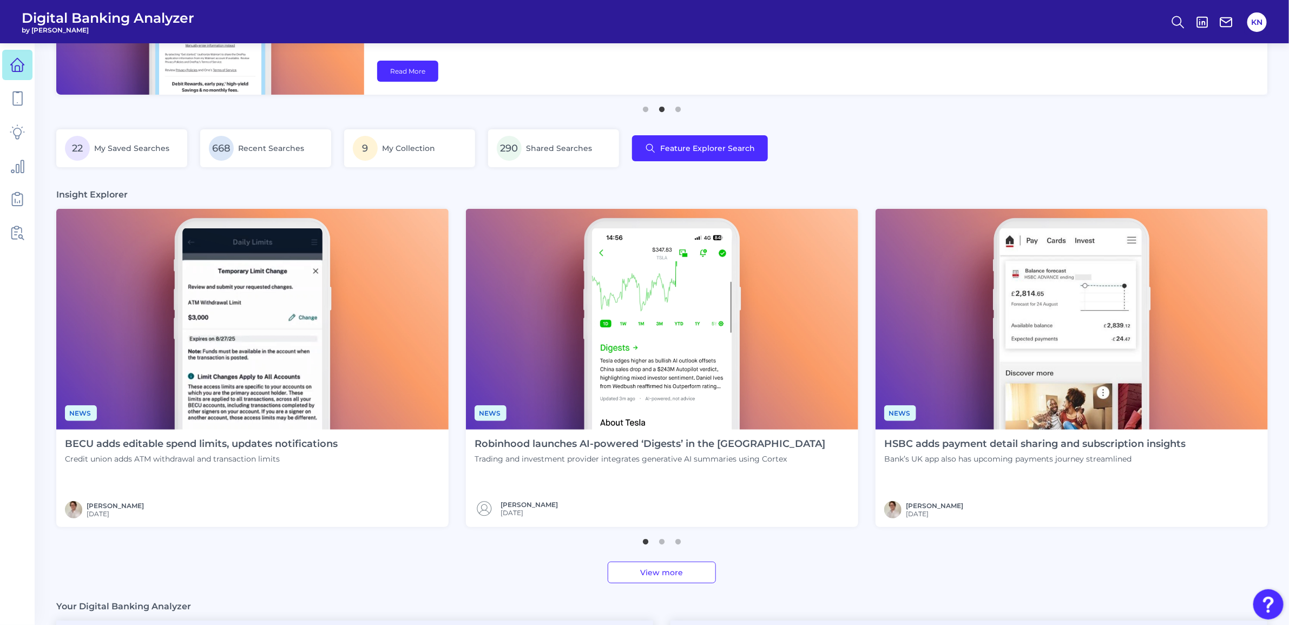  Describe the element at coordinates (707, 148) in the screenshot. I see `span: Feature Explorer Search` at that location.